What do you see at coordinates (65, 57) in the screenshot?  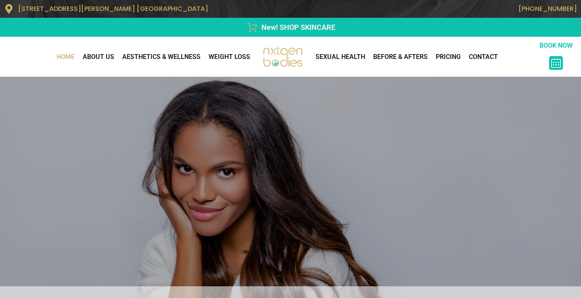 I see `a: Home` at bounding box center [65, 57].